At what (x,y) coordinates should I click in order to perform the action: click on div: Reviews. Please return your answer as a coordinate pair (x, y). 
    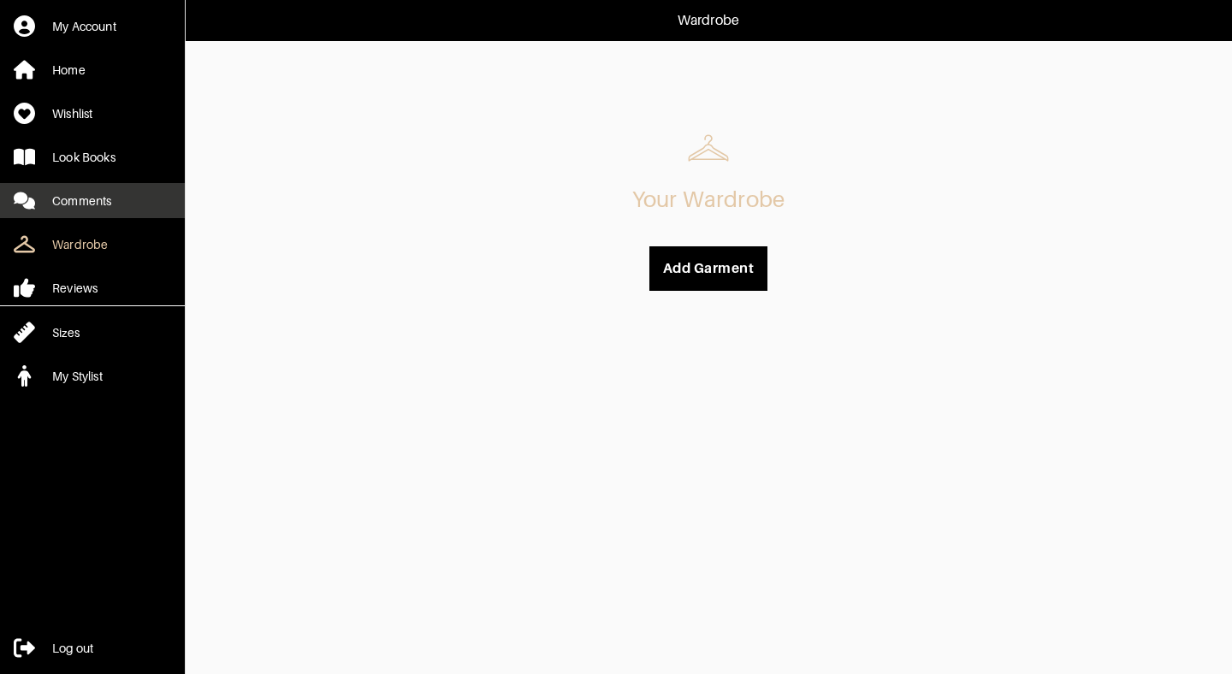
    Looking at the image, I should click on (74, 288).